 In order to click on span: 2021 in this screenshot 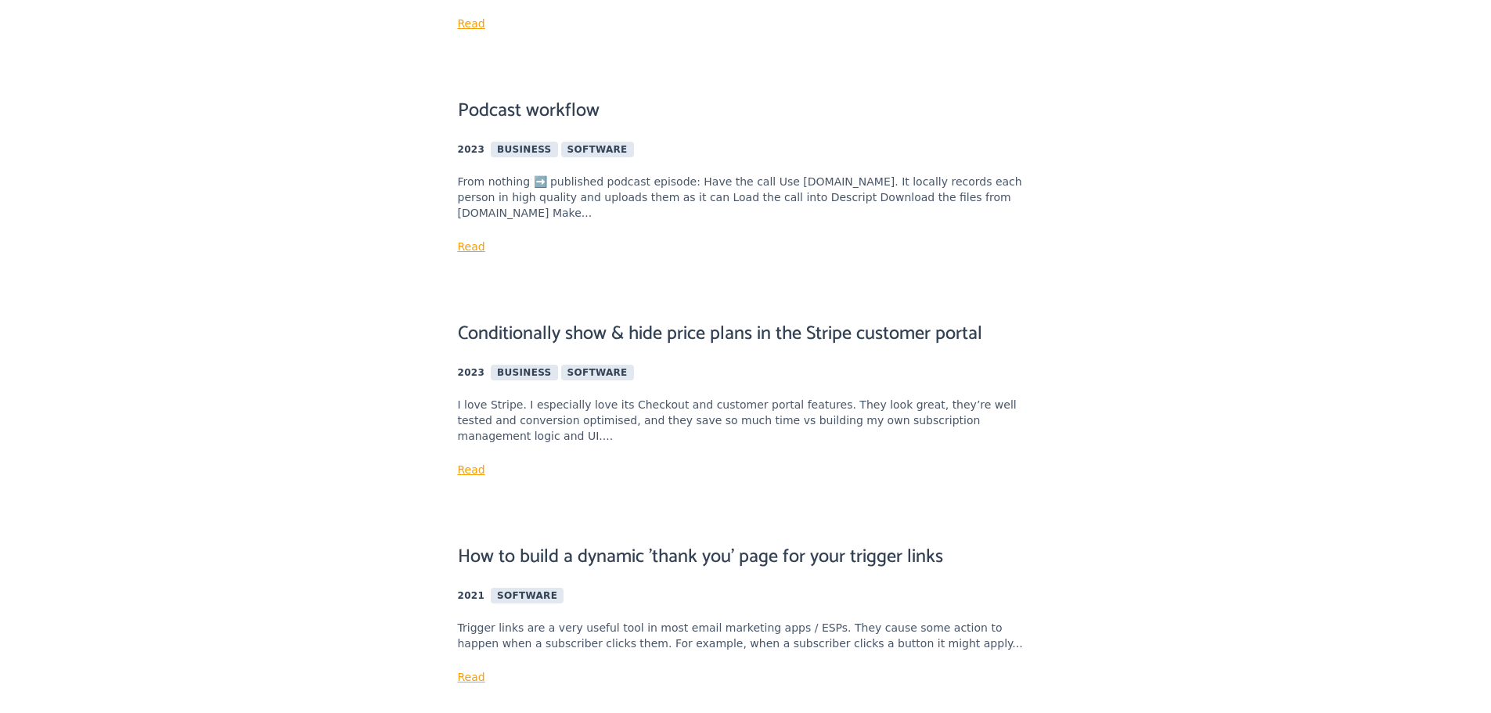, I will do `click(474, 595)`.